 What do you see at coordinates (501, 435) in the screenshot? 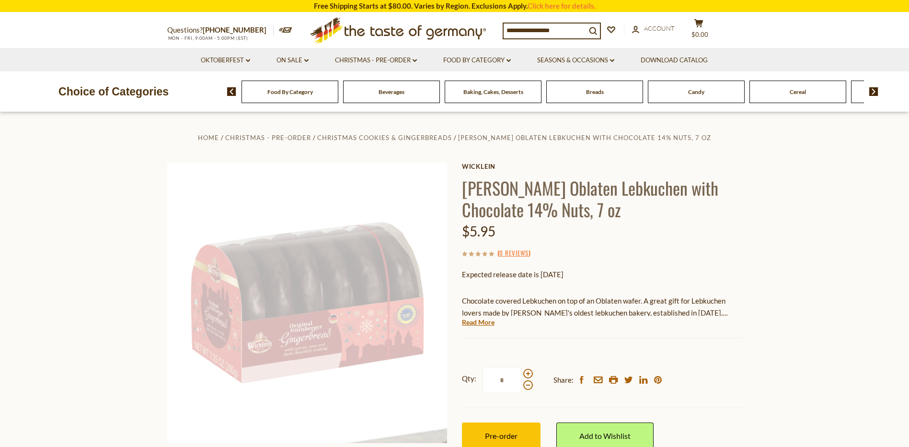
I see `span: Pre-order` at bounding box center [501, 435].